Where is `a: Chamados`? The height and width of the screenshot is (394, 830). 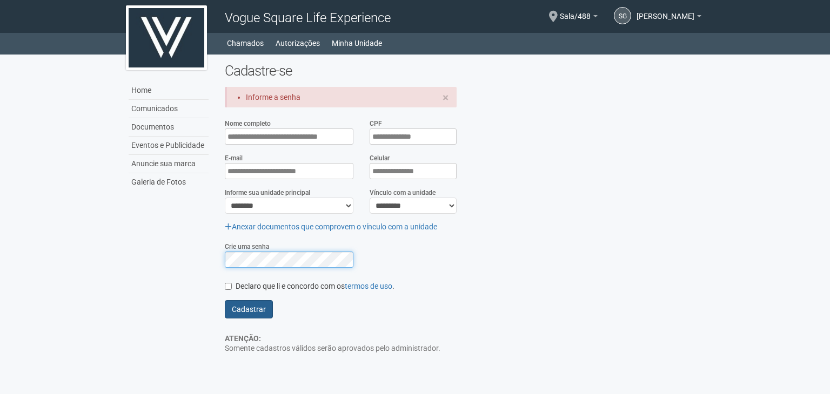
a: Chamados is located at coordinates (245, 43).